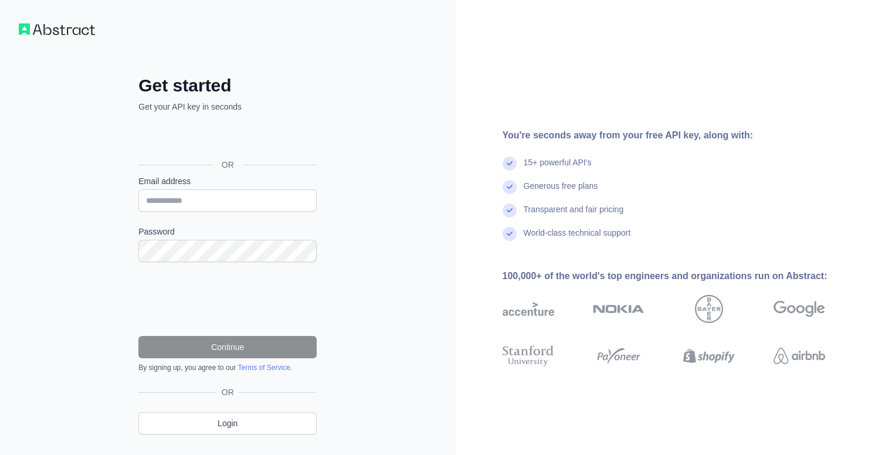 The image size is (892, 455). What do you see at coordinates (577, 239) in the screenshot?
I see `div: World-class technical support` at bounding box center [577, 239].